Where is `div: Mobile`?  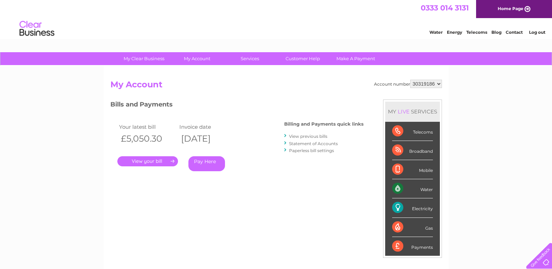
div: Mobile is located at coordinates (412, 170).